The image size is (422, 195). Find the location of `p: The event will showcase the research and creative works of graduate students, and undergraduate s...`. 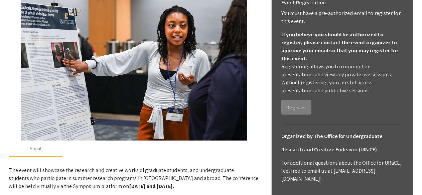

p: The event will showcase the research and creative works of graduate students, and undergraduate s... is located at coordinates (134, 179).